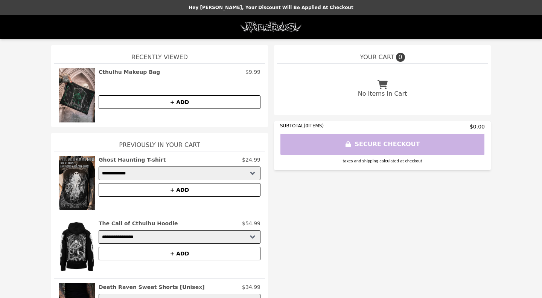 Image resolution: width=542 pixels, height=298 pixels. What do you see at coordinates (160, 142) in the screenshot?
I see `h1: Previously In Your Cart` at bounding box center [160, 142].